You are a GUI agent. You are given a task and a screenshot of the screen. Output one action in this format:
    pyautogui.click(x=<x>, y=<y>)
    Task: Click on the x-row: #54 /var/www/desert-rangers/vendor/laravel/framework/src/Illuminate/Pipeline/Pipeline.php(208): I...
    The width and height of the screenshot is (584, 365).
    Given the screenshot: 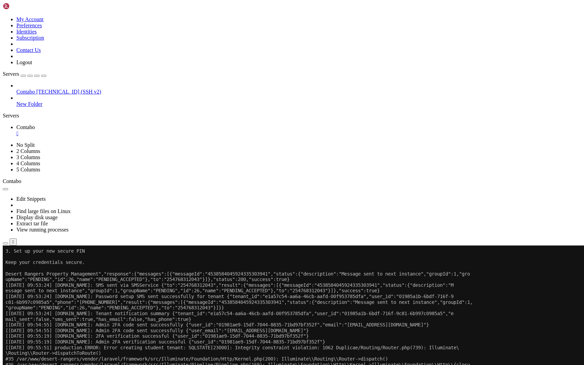 What is the action you would take?
    pyautogui.click(x=249, y=295)
    